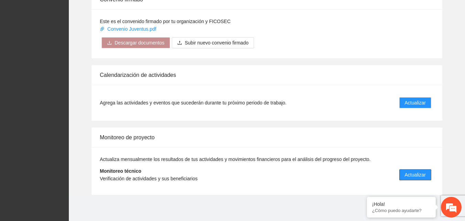  Describe the element at coordinates (235, 159) in the screenshot. I see `span: Actualiza mensualmente los resultados de tus actividades y movimientos financieros para el anális...` at that location.